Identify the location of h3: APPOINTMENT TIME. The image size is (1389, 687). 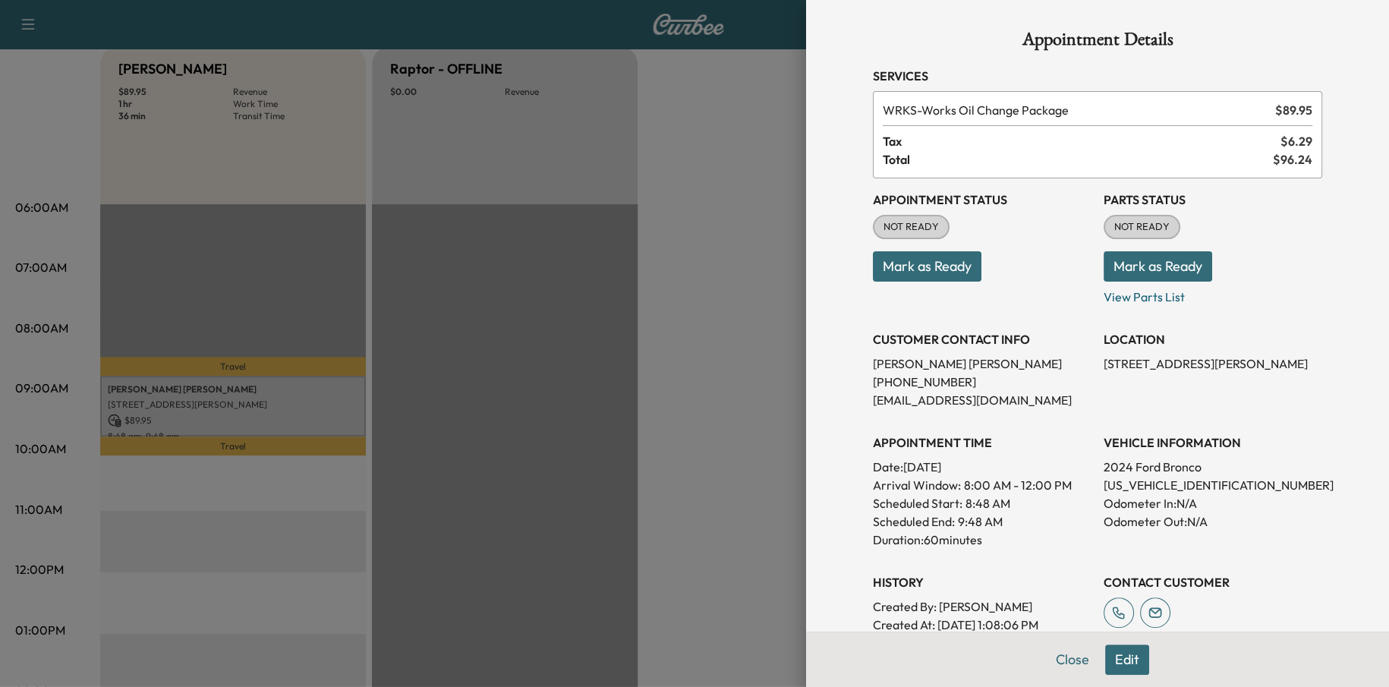
(982, 442).